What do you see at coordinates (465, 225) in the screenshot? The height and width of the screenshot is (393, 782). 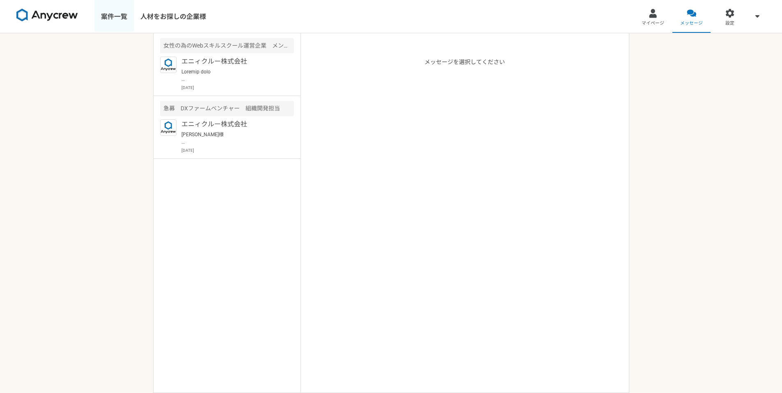 I see `p: メッセージを選択してください` at bounding box center [465, 225].